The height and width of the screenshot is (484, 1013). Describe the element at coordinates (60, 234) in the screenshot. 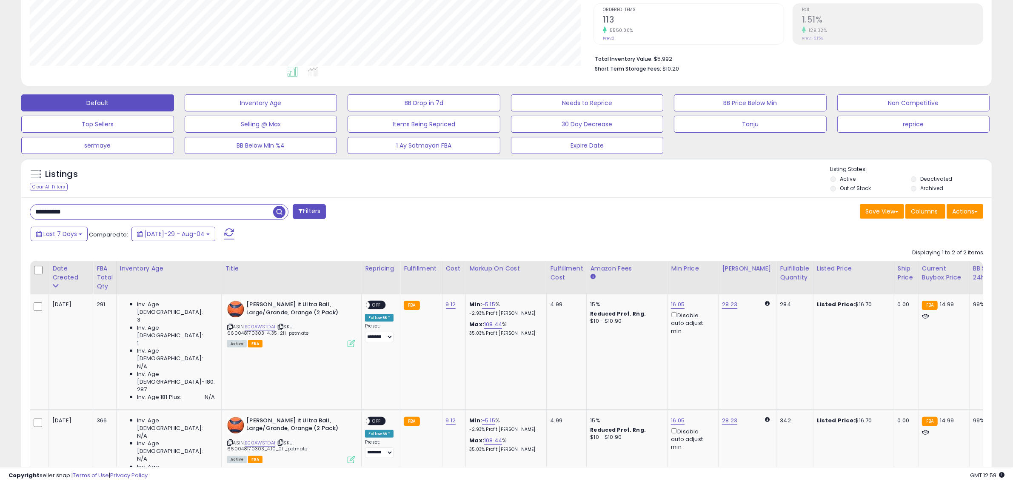

I see `span: Last 7 Days` at that location.